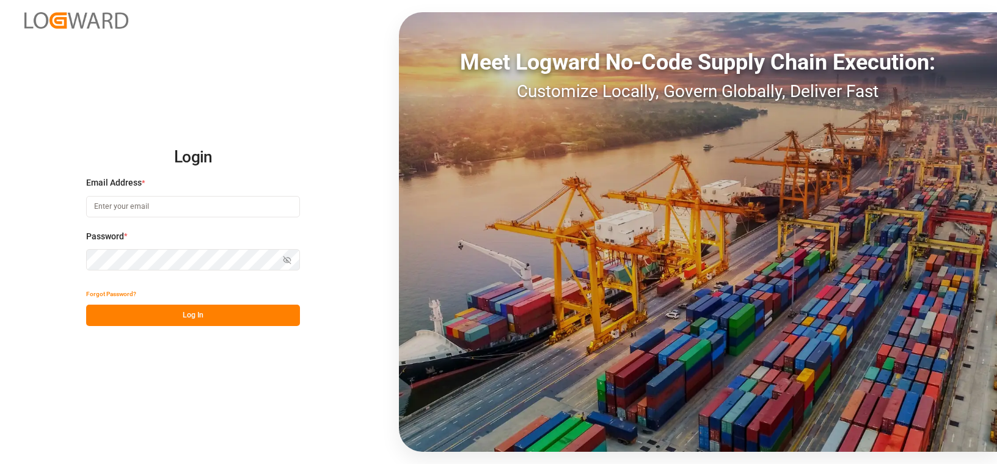  I want to click on span: Password, so click(105, 236).